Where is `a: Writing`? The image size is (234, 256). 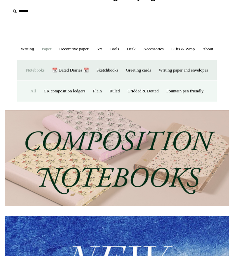 a: Writing is located at coordinates (27, 49).